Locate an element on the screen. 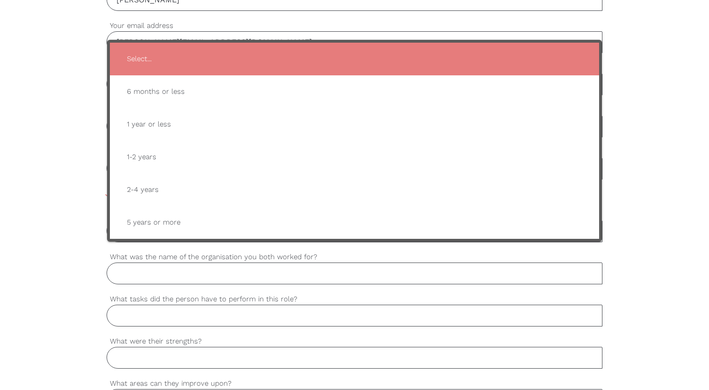  span: Please confirm that the person you are giving a reference for is not a relative is located at coordinates (252, 194).